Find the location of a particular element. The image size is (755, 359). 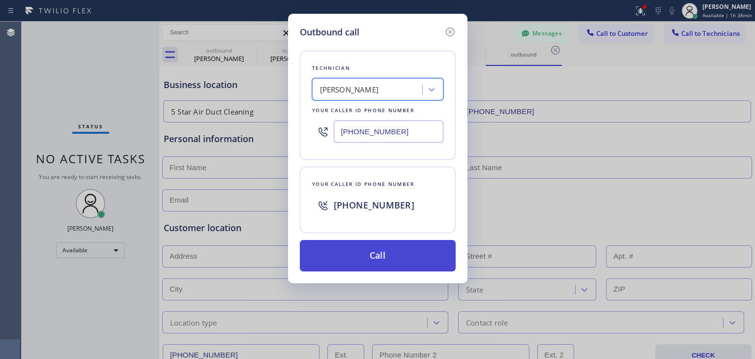

button: Call is located at coordinates (378, 256).